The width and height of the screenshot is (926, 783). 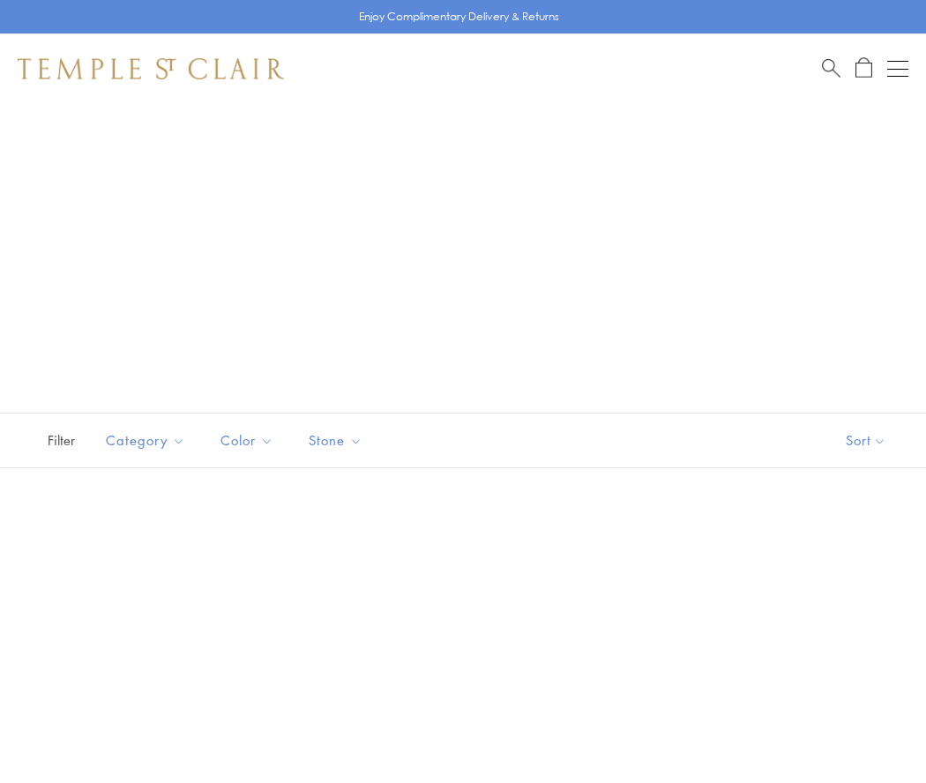 I want to click on button: Show sort by, so click(x=866, y=440).